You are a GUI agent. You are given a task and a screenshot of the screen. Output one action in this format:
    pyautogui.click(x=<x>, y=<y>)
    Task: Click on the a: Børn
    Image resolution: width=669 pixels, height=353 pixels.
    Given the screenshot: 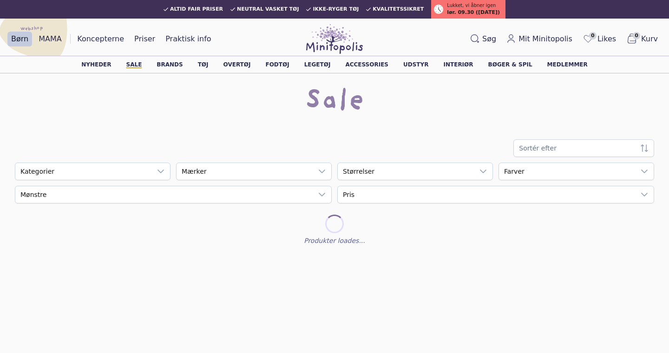 What is the action you would take?
    pyautogui.click(x=20, y=39)
    